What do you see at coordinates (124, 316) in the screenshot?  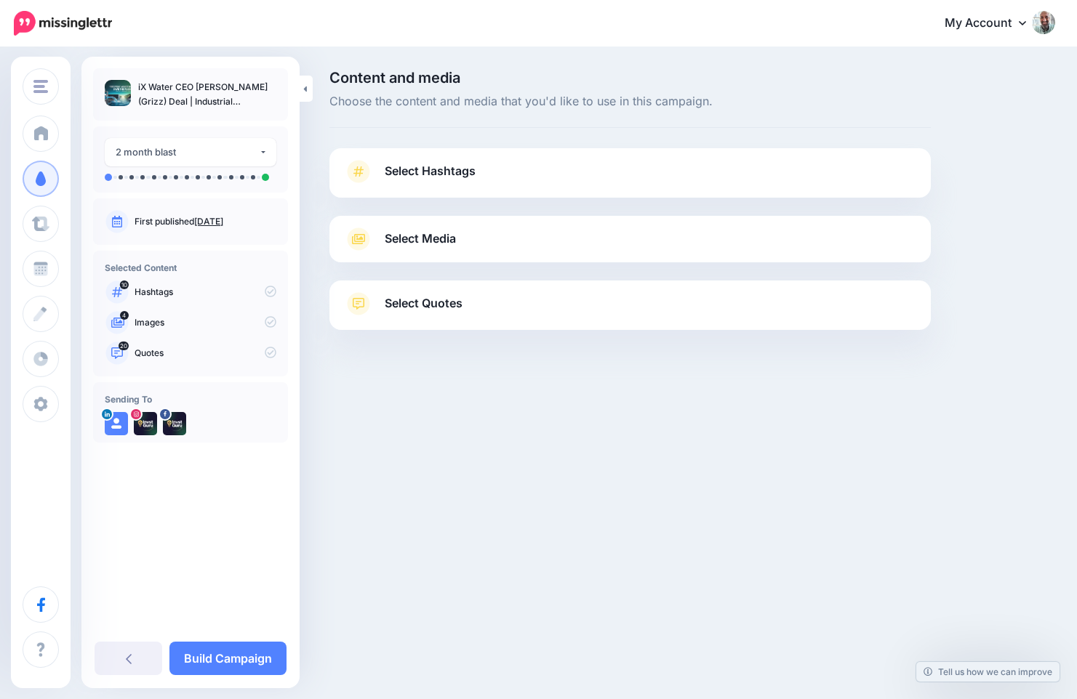 I see `span: 4` at bounding box center [124, 316].